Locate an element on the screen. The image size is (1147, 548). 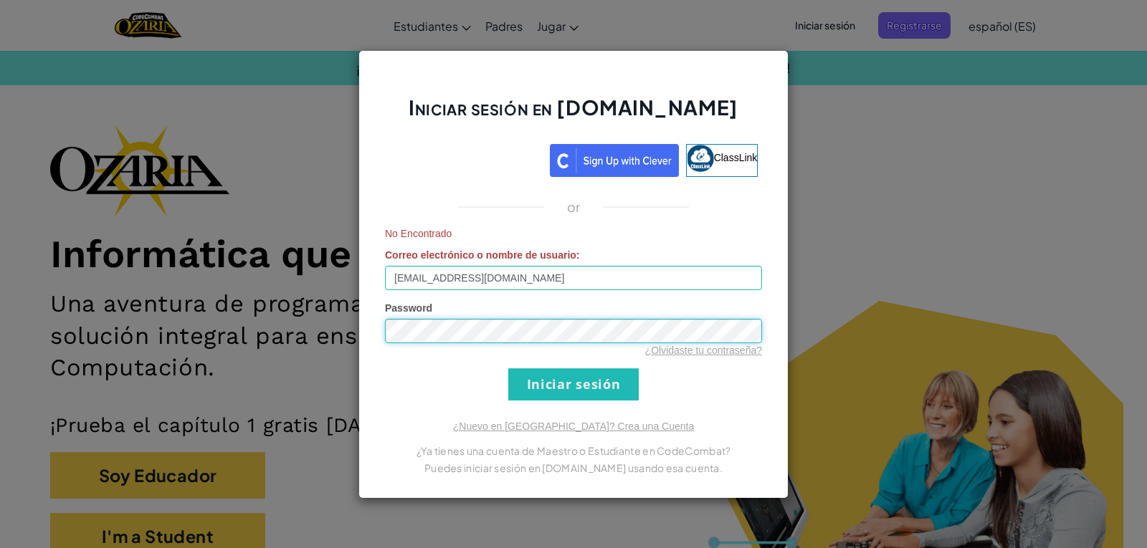
p: ¿Ya tienes una cuenta de Maestro o Estudiante en CodeCombat? is located at coordinates (573, 451).